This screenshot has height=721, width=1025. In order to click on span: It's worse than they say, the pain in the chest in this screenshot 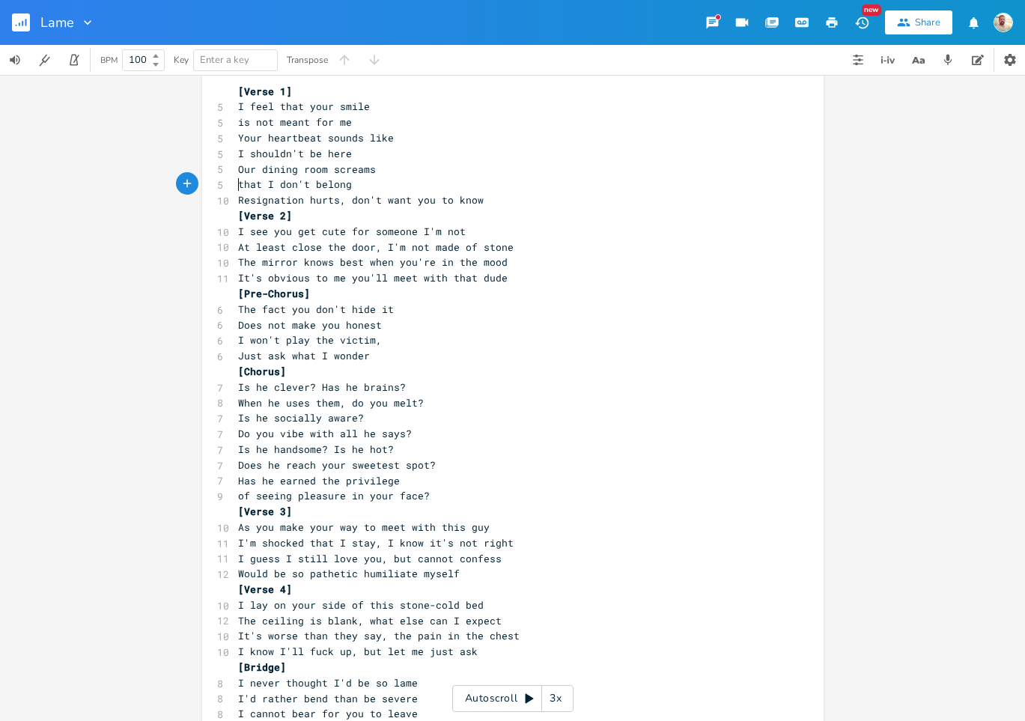, I will do `click(379, 636)`.